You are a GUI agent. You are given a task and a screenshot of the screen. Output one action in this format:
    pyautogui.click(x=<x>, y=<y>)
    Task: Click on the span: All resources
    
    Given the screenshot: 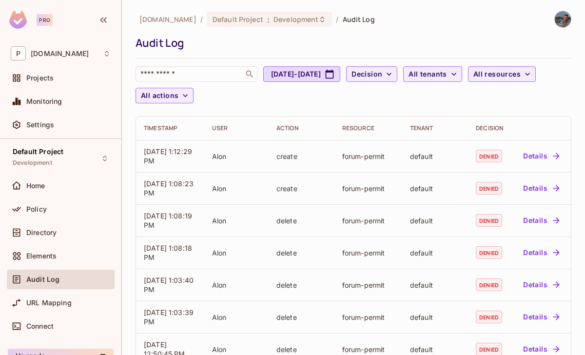 What is the action you would take?
    pyautogui.click(x=497, y=74)
    